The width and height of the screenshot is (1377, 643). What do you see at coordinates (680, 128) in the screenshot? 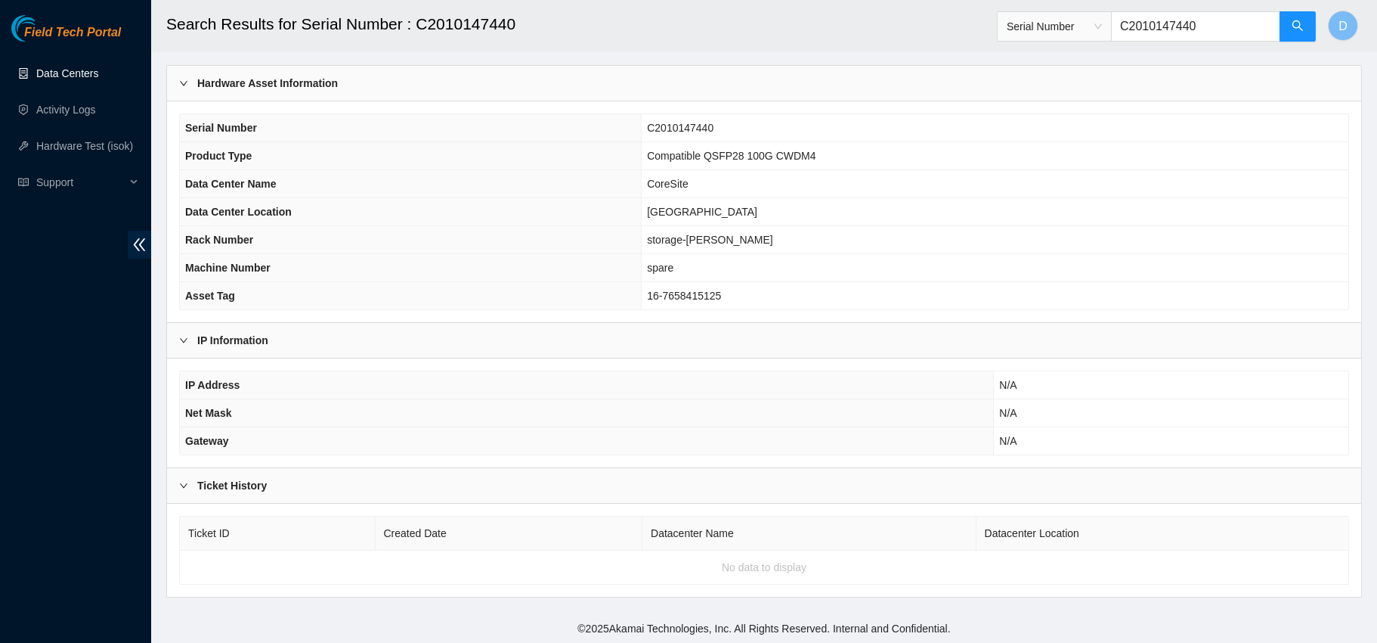
I see `span: C2010147440` at bounding box center [680, 128].